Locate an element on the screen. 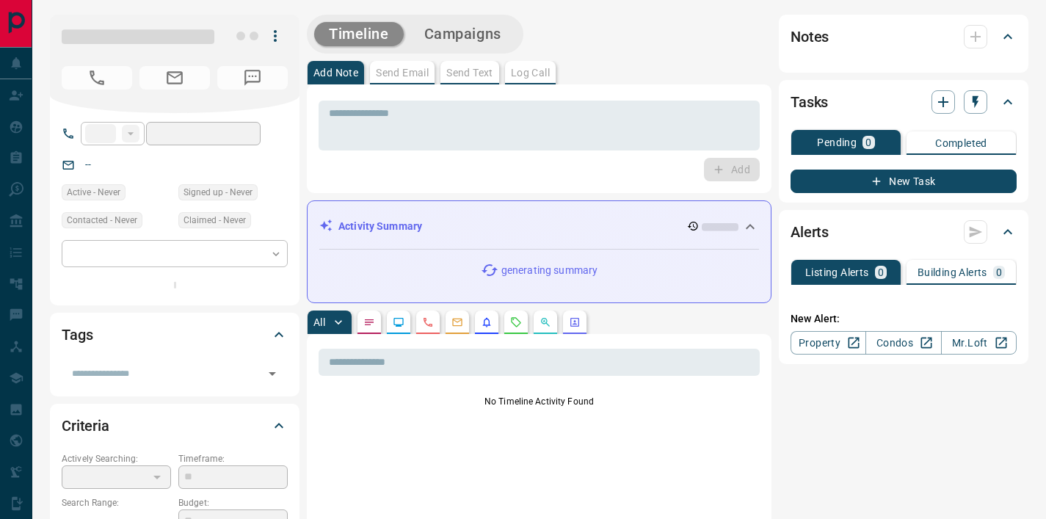 This screenshot has width=1046, height=519. h2: Alerts is located at coordinates (810, 232).